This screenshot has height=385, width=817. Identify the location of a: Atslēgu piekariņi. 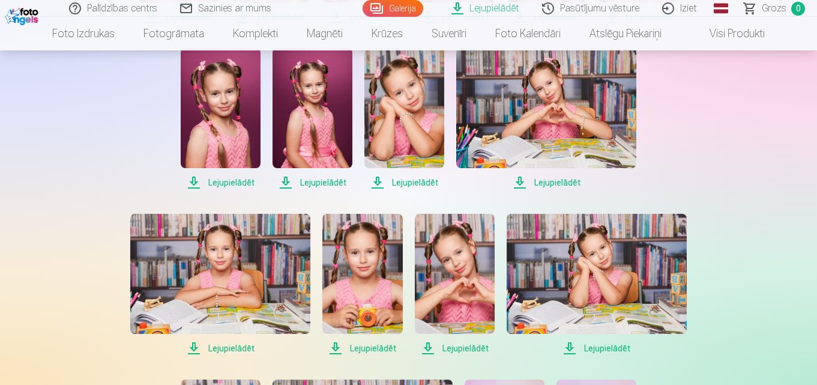
(625, 34).